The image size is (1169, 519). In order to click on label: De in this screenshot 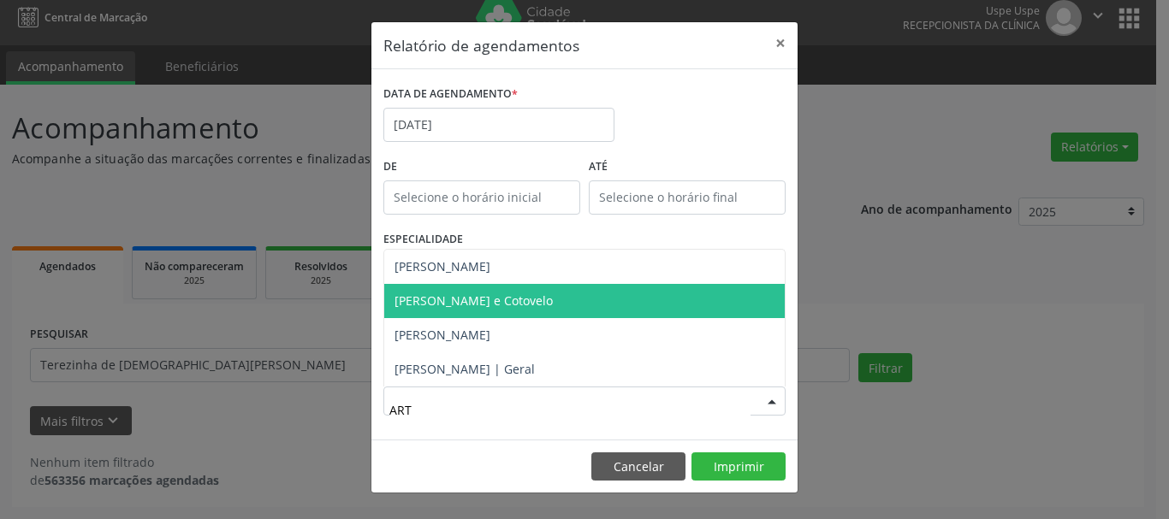, I will do `click(482, 167)`.